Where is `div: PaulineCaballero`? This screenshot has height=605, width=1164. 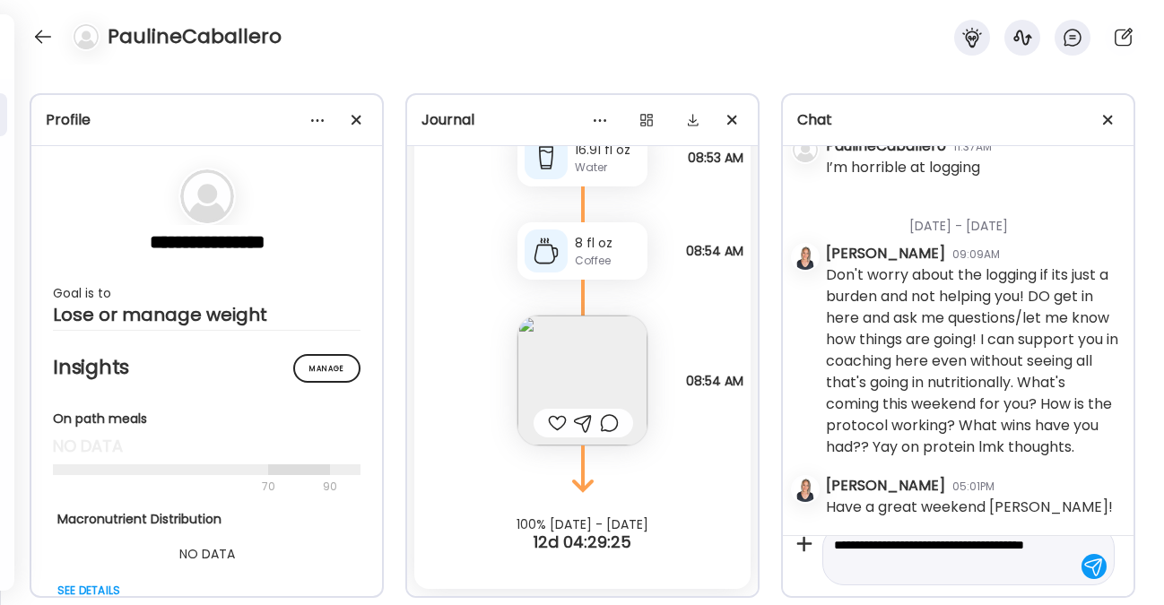 div: PaulineCaballero is located at coordinates (886, 146).